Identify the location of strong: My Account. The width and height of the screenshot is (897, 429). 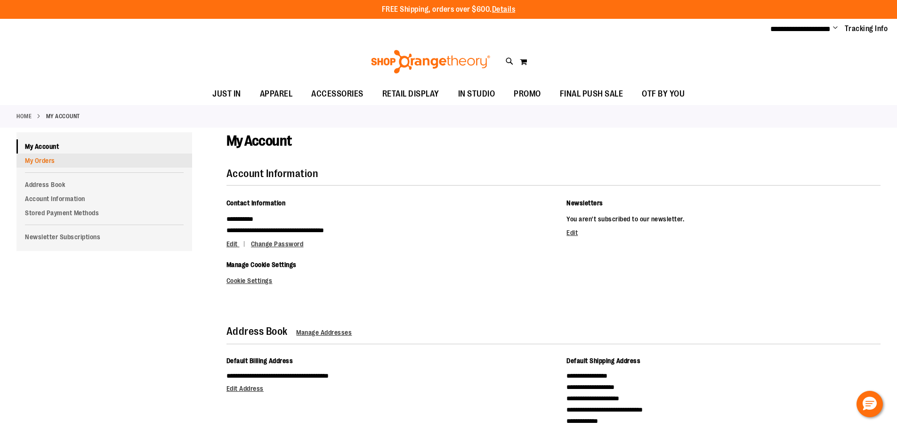
(63, 116).